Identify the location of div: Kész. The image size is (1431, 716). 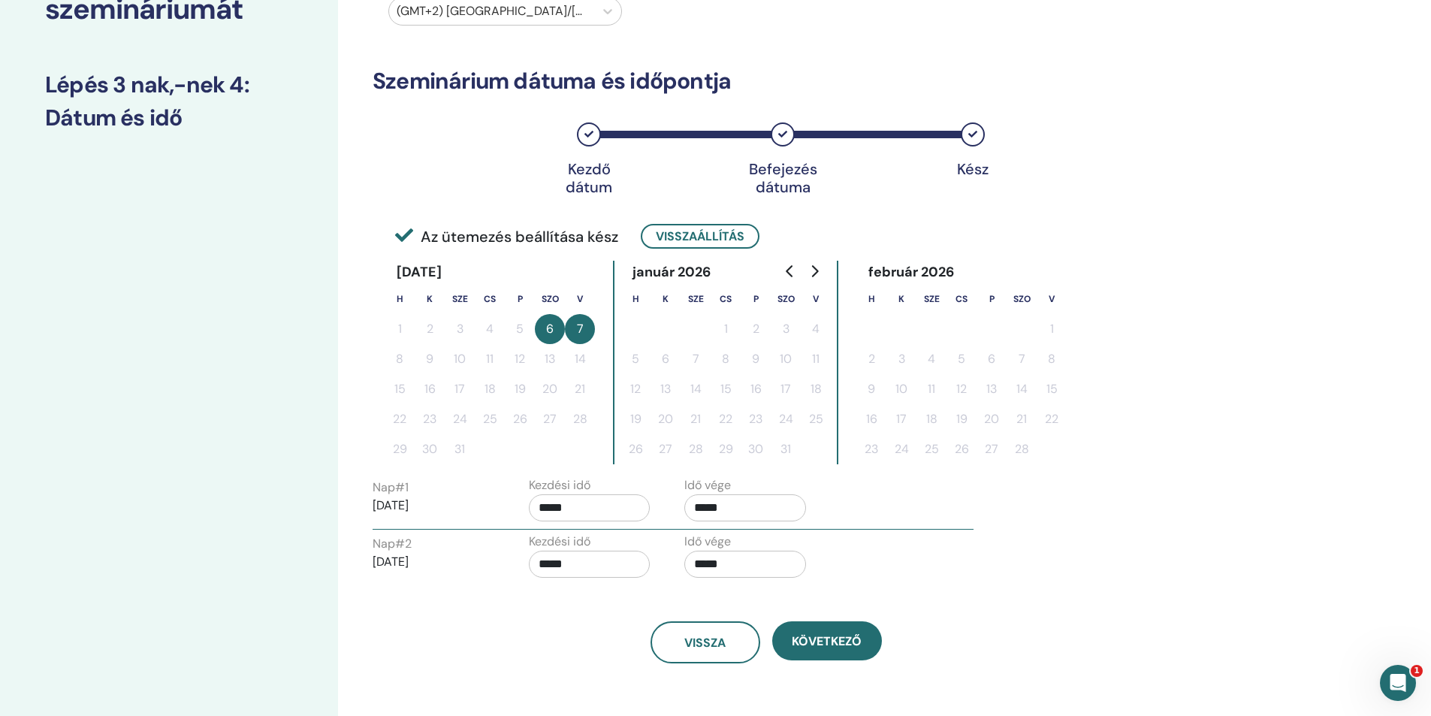
(973, 169).